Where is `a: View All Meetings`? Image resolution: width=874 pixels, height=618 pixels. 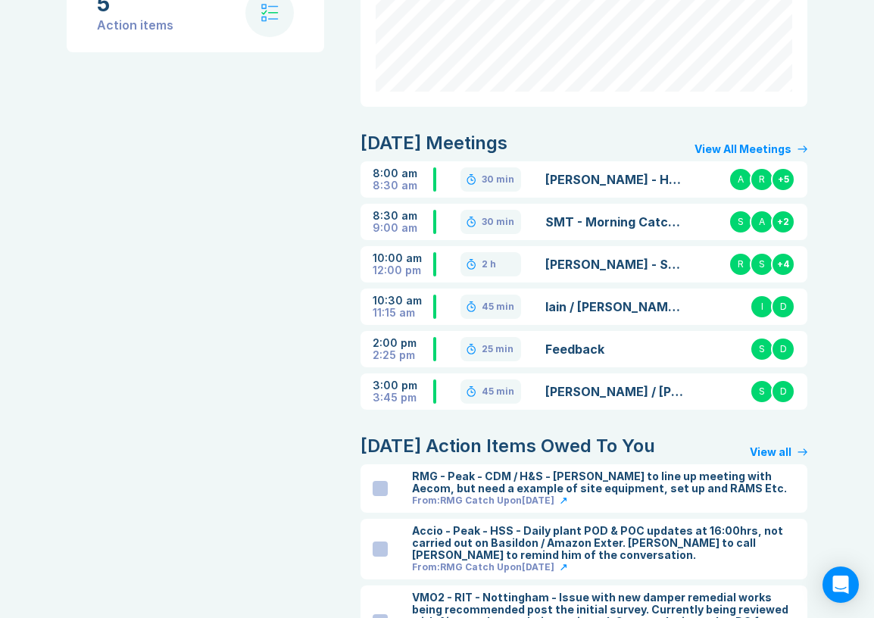
a: View All Meetings is located at coordinates (751, 149).